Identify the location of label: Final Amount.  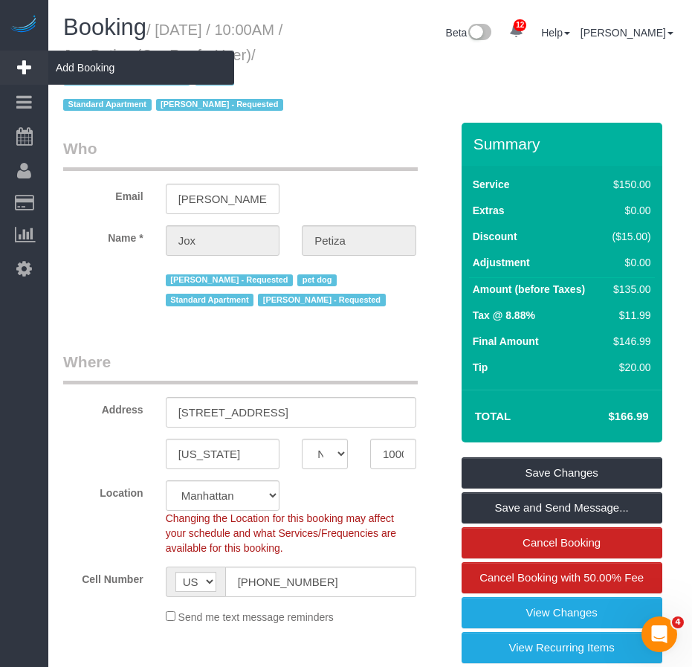
(506, 341).